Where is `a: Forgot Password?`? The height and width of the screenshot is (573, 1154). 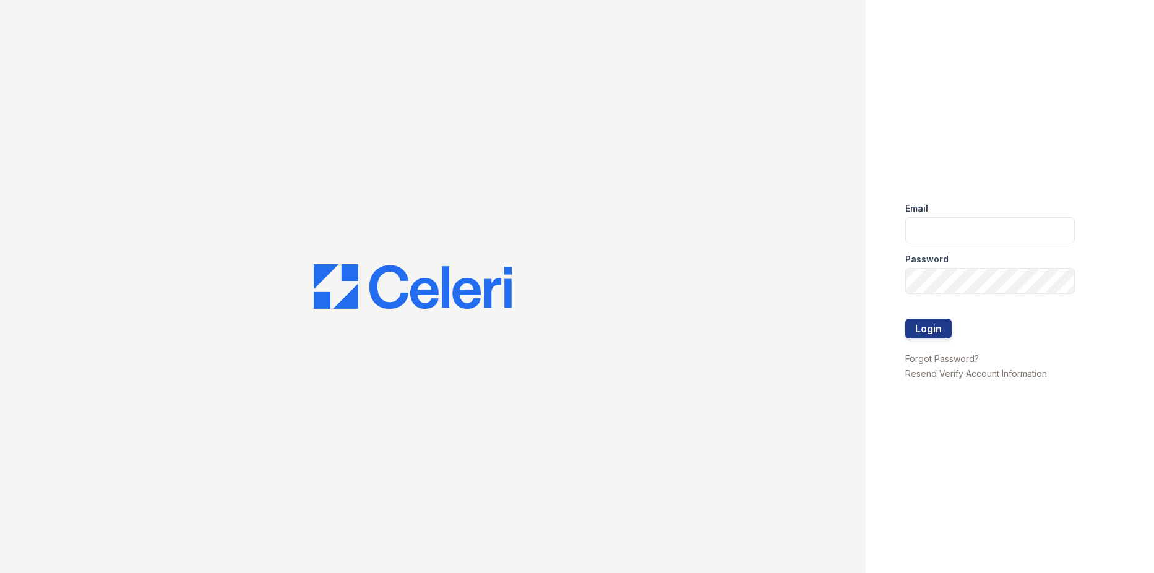 a: Forgot Password? is located at coordinates (942, 358).